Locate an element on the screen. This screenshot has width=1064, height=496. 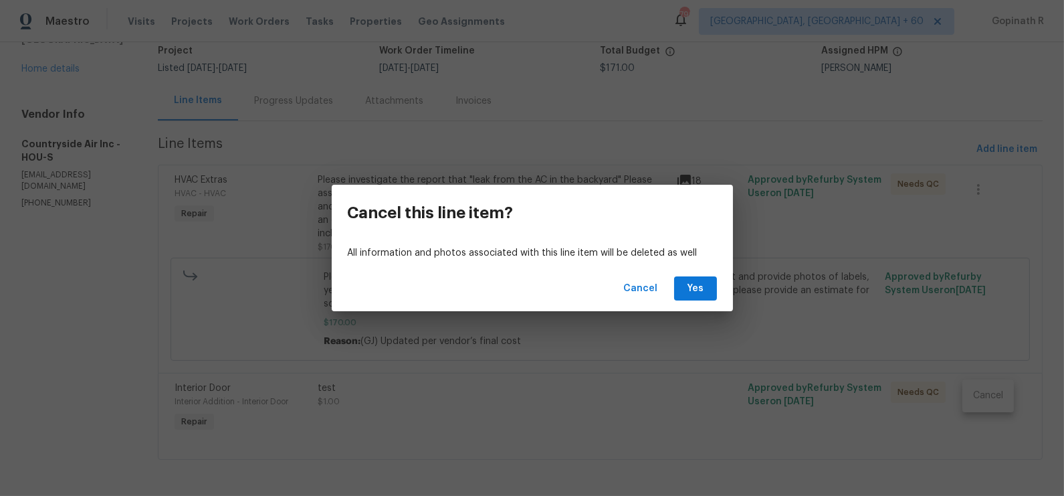
span: Yes is located at coordinates (695, 288).